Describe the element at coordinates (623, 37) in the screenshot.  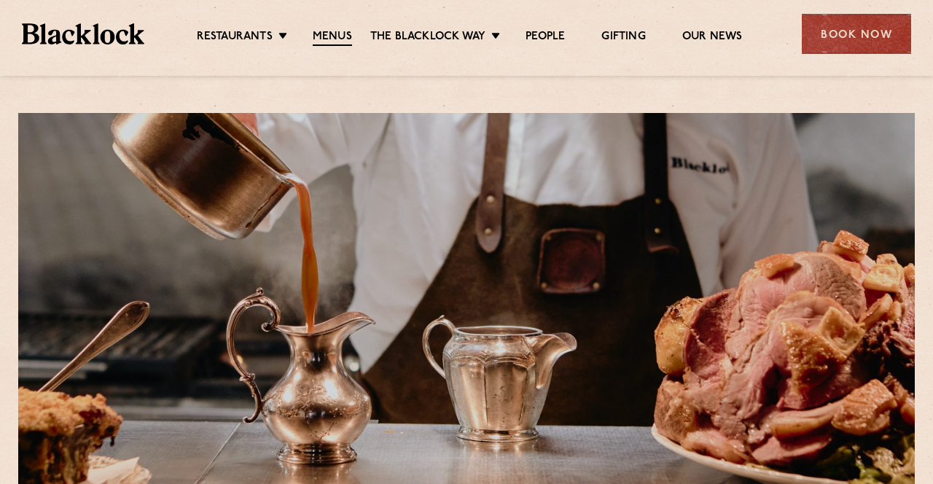
I see `a: Gifting` at that location.